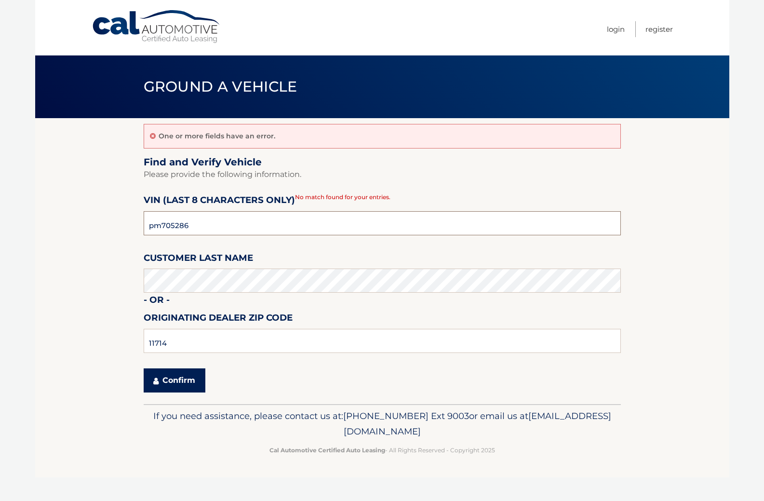  I want to click on p: - All Rights Reserved - Copyright 2025, so click(382, 450).